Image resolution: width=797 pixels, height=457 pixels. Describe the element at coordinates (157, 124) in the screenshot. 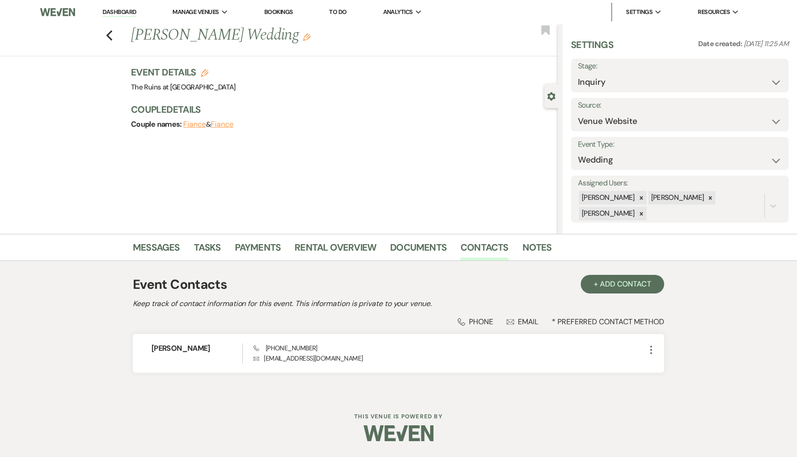

I see `span: Couple names:` at that location.